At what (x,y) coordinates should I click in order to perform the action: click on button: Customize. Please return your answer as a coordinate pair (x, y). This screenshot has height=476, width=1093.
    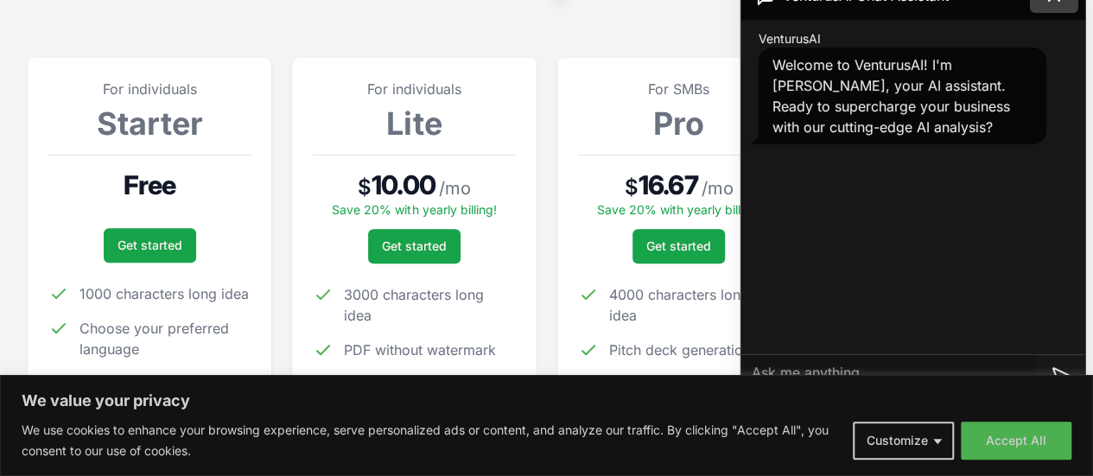
    Looking at the image, I should click on (903, 441).